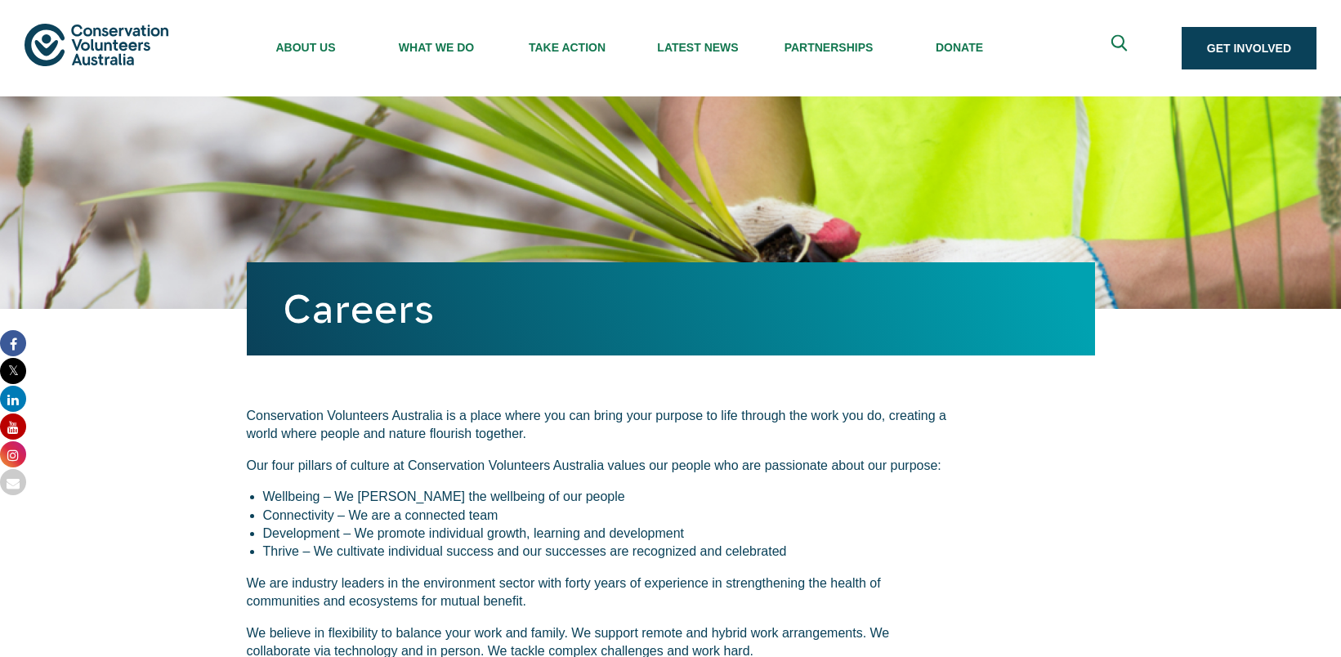  Describe the element at coordinates (597, 425) in the screenshot. I see `p: Conservation Volunteers Australia is a place where you can bring your purpose to life through the...` at that location.